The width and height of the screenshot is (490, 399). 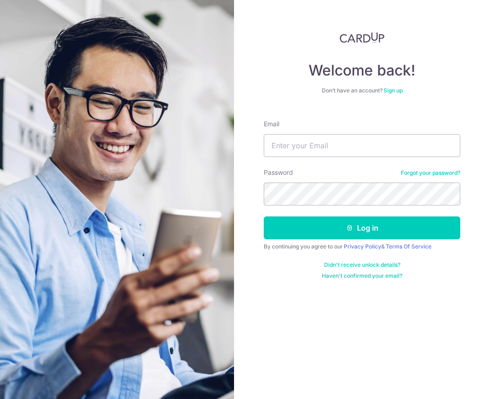 I want to click on img: CardUp Logo, so click(x=362, y=38).